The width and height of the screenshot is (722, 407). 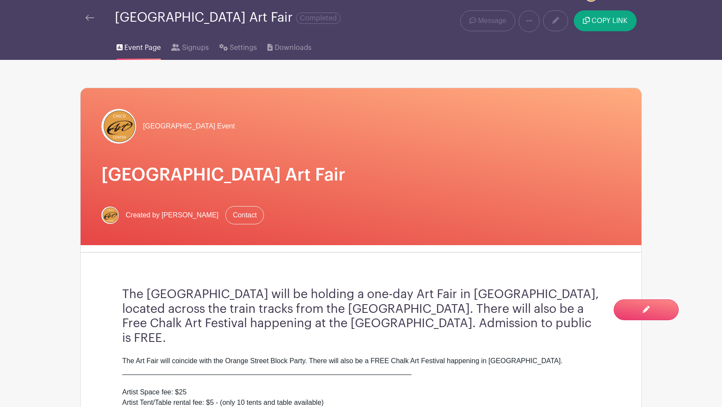 What do you see at coordinates (492, 21) in the screenshot?
I see `span: Message` at bounding box center [492, 21].